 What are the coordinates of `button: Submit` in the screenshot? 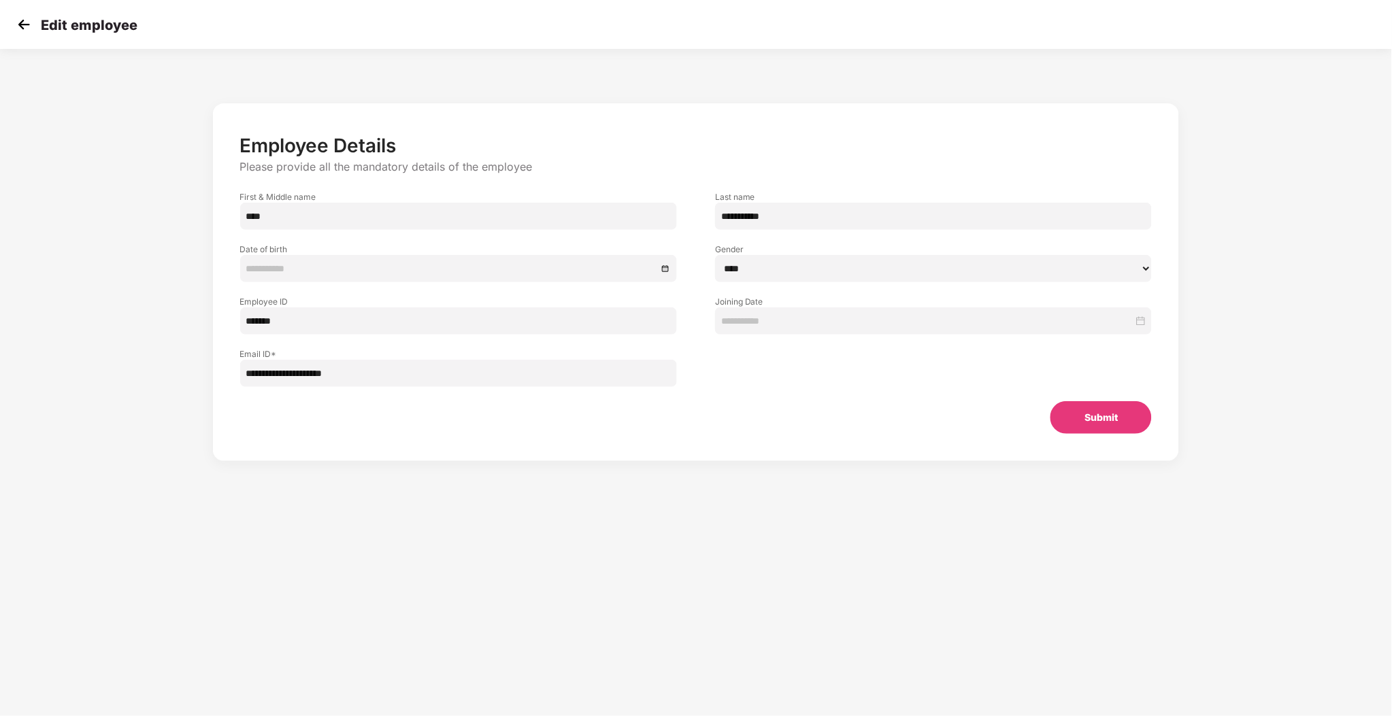 It's located at (1101, 418).